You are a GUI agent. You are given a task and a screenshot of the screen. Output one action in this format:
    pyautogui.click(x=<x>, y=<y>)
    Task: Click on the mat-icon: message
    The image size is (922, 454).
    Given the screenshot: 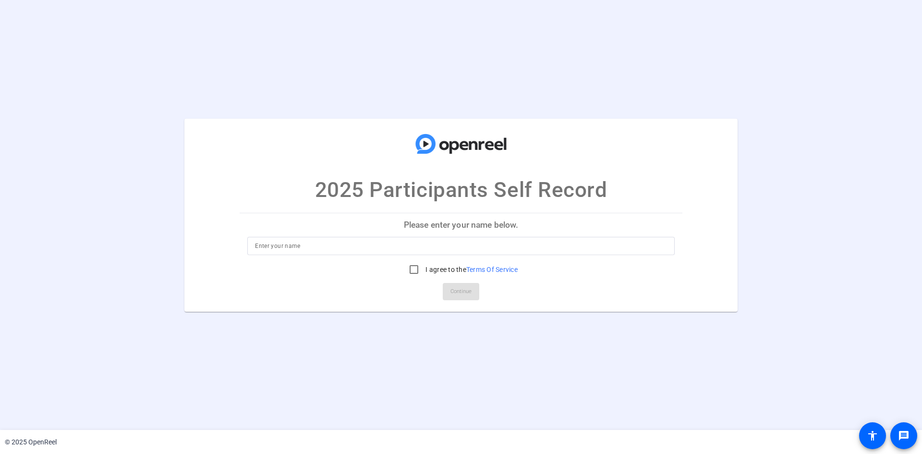 What is the action you would take?
    pyautogui.click(x=904, y=436)
    